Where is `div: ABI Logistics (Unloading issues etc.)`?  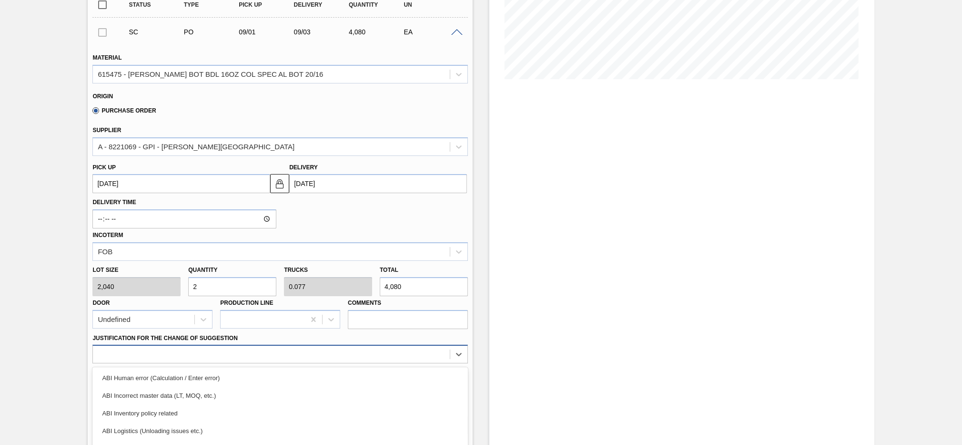
div: ABI Logistics (Unloading issues etc.) is located at coordinates (280, 430).